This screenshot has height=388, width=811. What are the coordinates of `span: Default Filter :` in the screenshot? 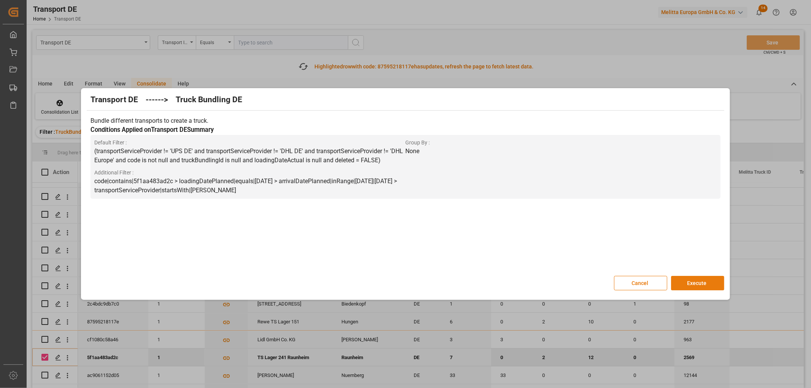 It's located at (250, 143).